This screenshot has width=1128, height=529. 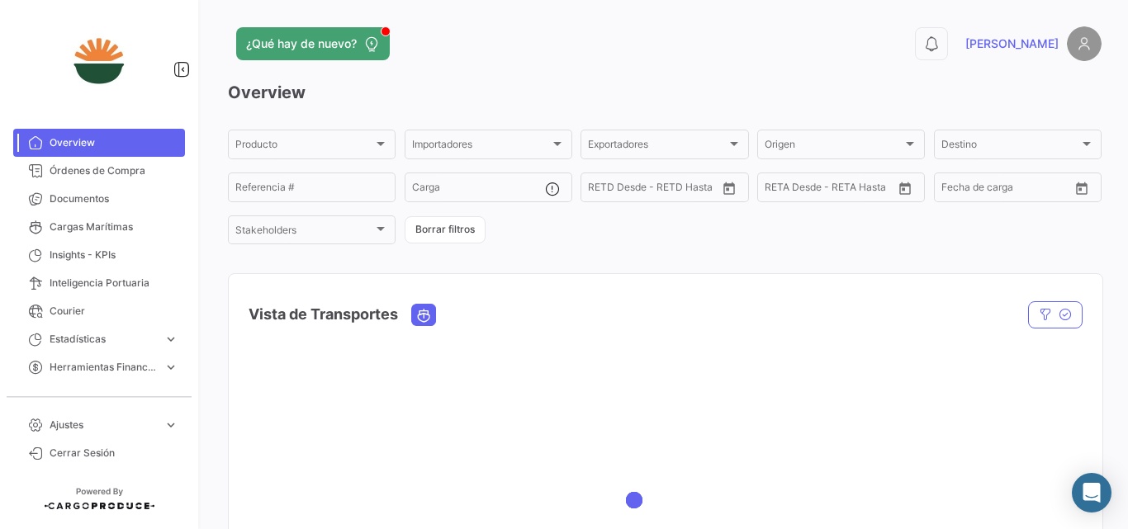 What do you see at coordinates (103, 339) in the screenshot?
I see `span: Estadísticas` at bounding box center [103, 339].